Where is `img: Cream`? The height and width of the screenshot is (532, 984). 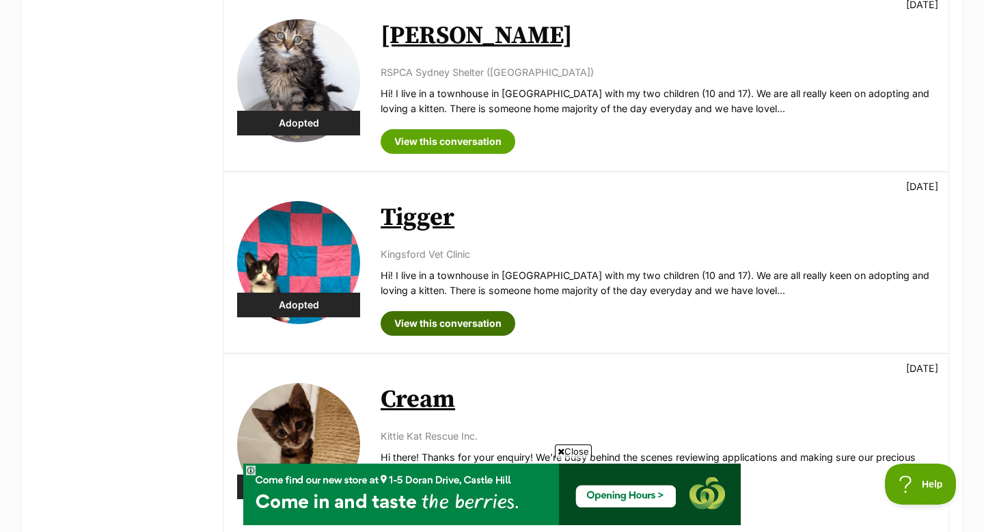 img: Cream is located at coordinates (299, 444).